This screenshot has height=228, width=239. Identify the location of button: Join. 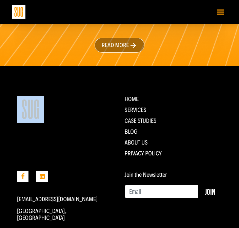
(210, 192).